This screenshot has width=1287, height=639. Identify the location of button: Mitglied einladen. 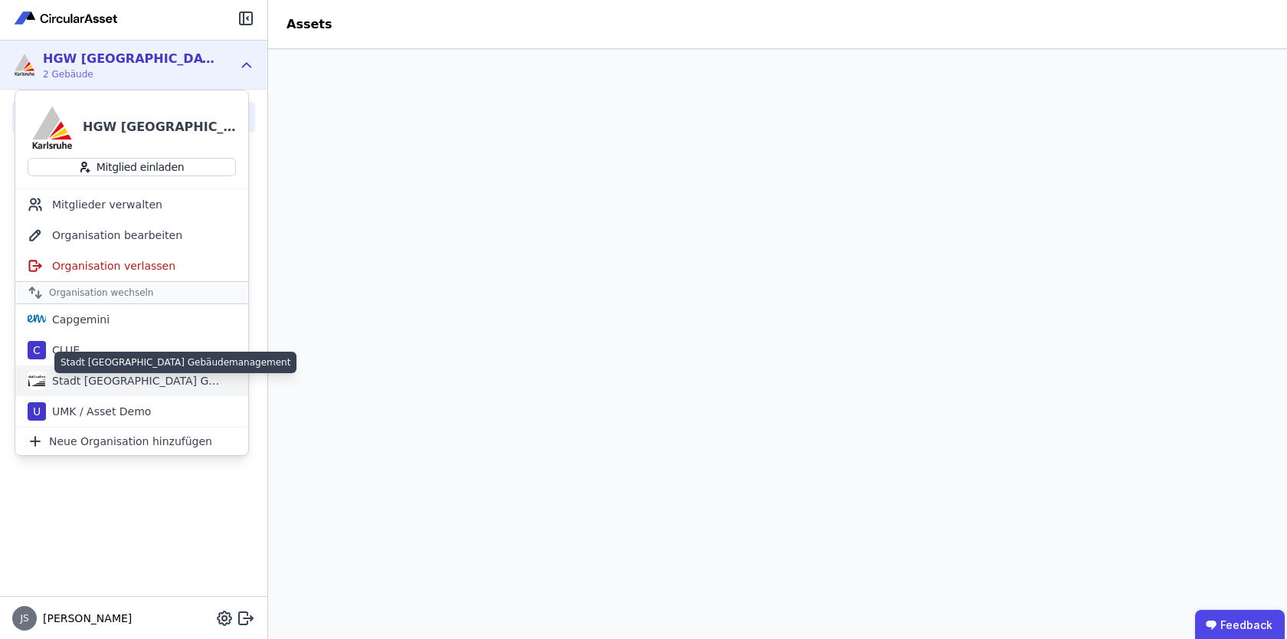
(132, 167).